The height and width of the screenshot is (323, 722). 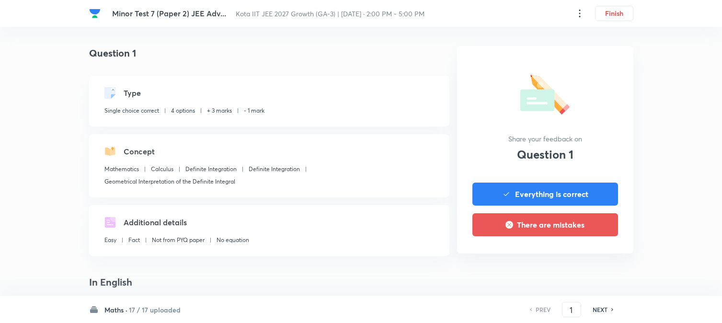 I want to click on a: Company Logo, so click(x=97, y=13).